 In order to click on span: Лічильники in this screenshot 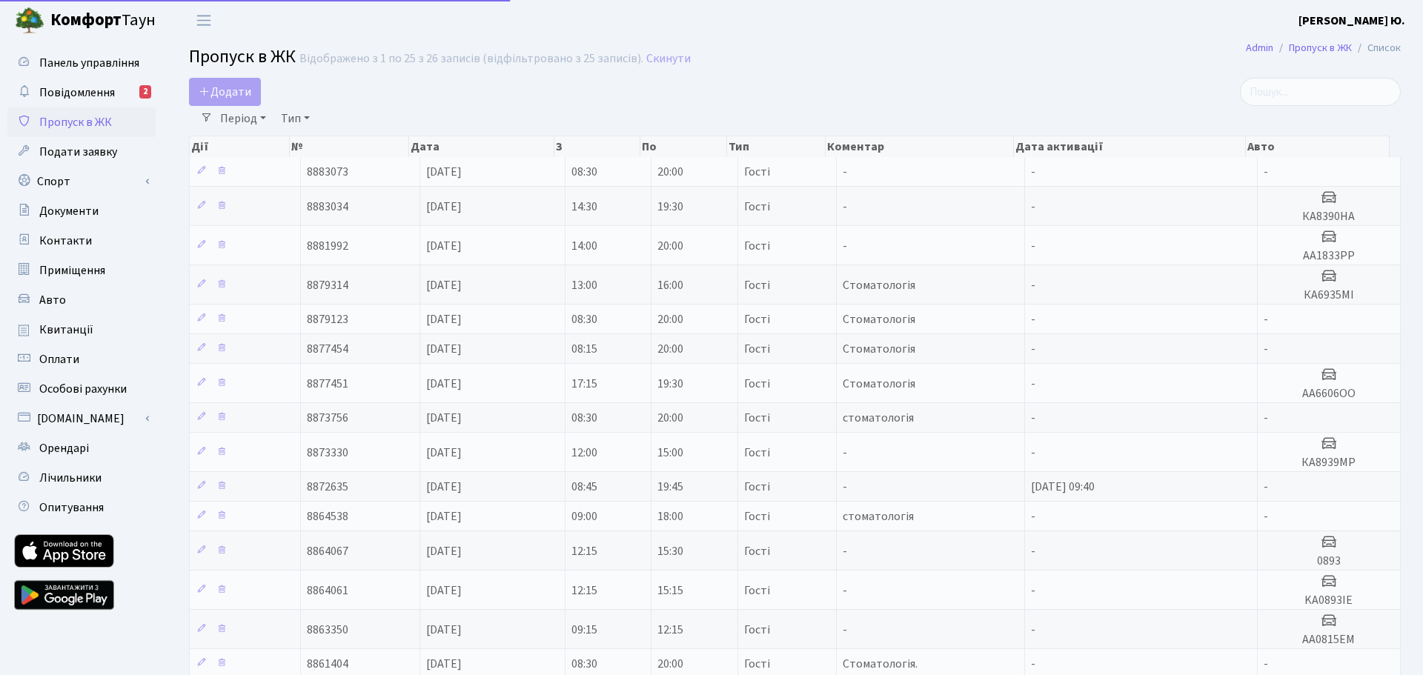, I will do `click(70, 478)`.